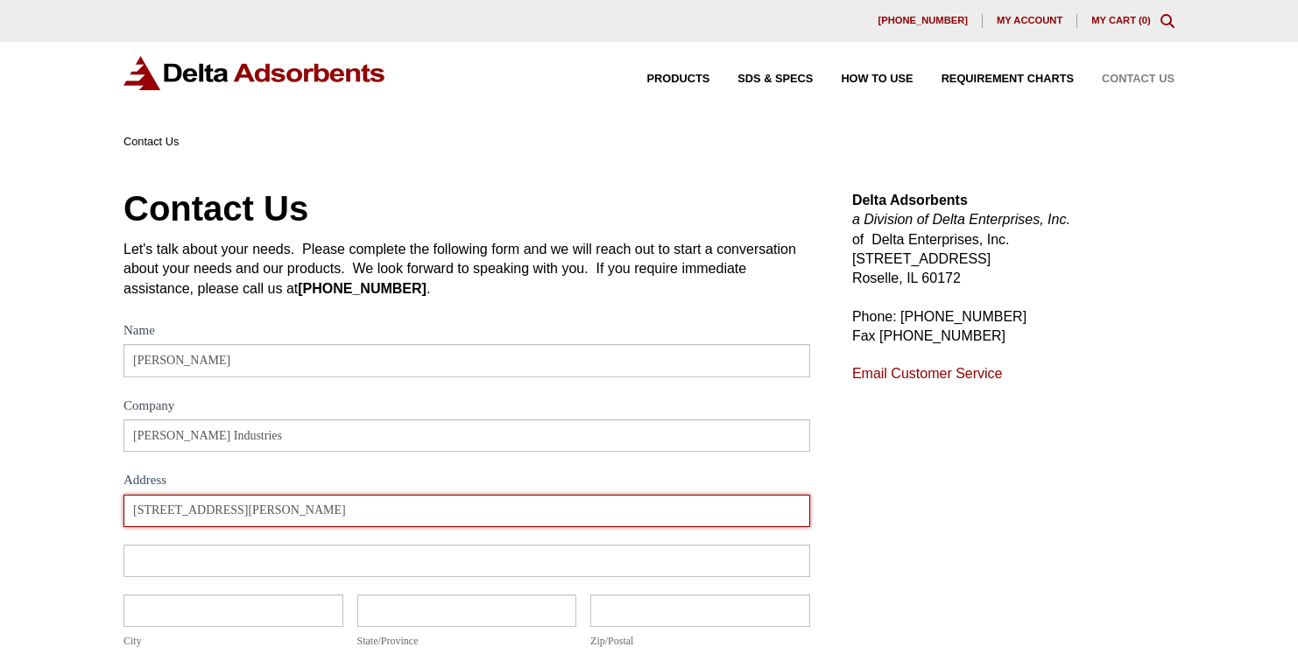  What do you see at coordinates (665, 79) in the screenshot?
I see `a: Products` at bounding box center [665, 79].